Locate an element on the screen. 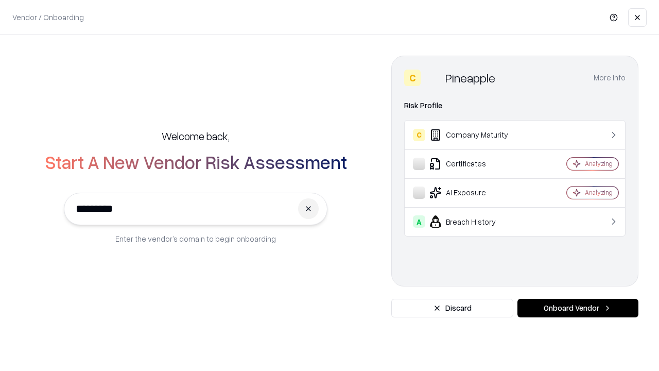 This screenshot has width=659, height=371. h2: Start A New Vendor Risk Assessment is located at coordinates (196, 162).